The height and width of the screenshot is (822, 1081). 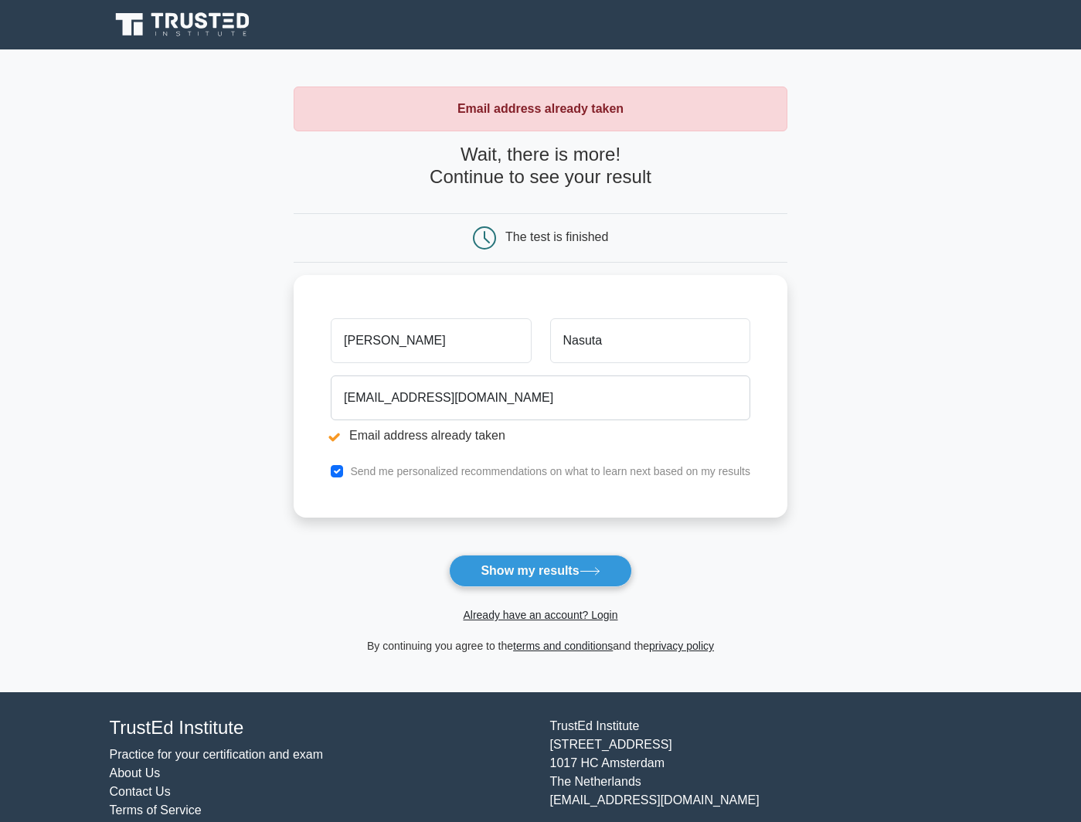 I want to click on a: privacy policy, so click(x=682, y=646).